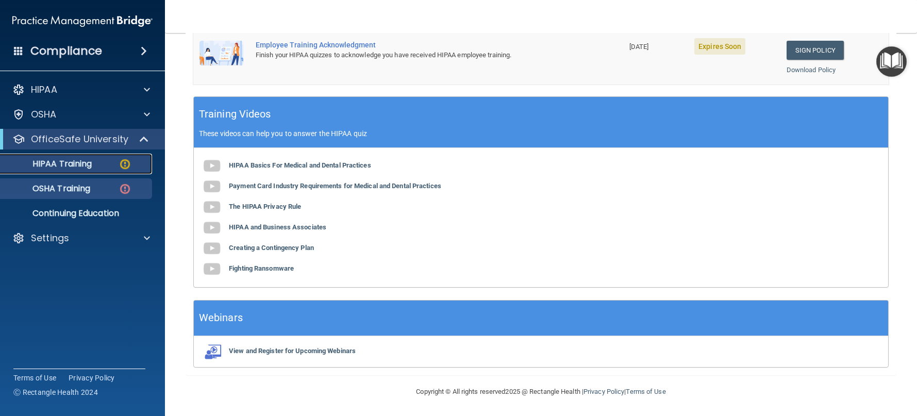 The image size is (917, 416). I want to click on a: Settings, so click(81, 238).